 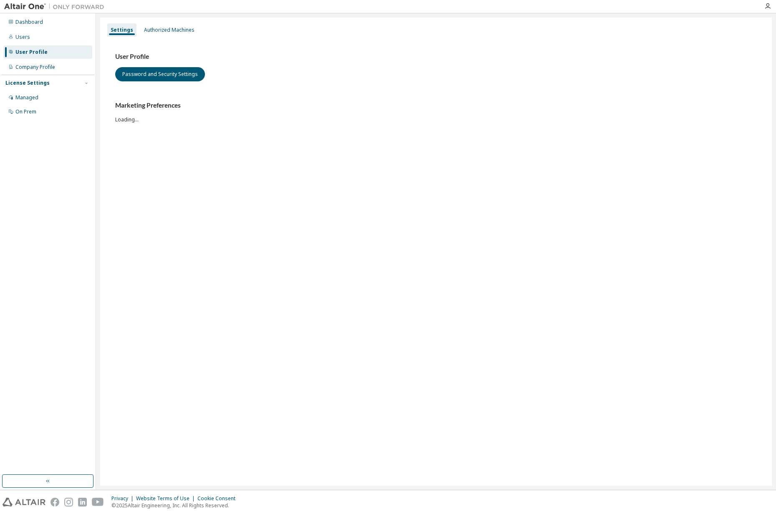 I want to click on img: altair_logo.svg, so click(x=24, y=502).